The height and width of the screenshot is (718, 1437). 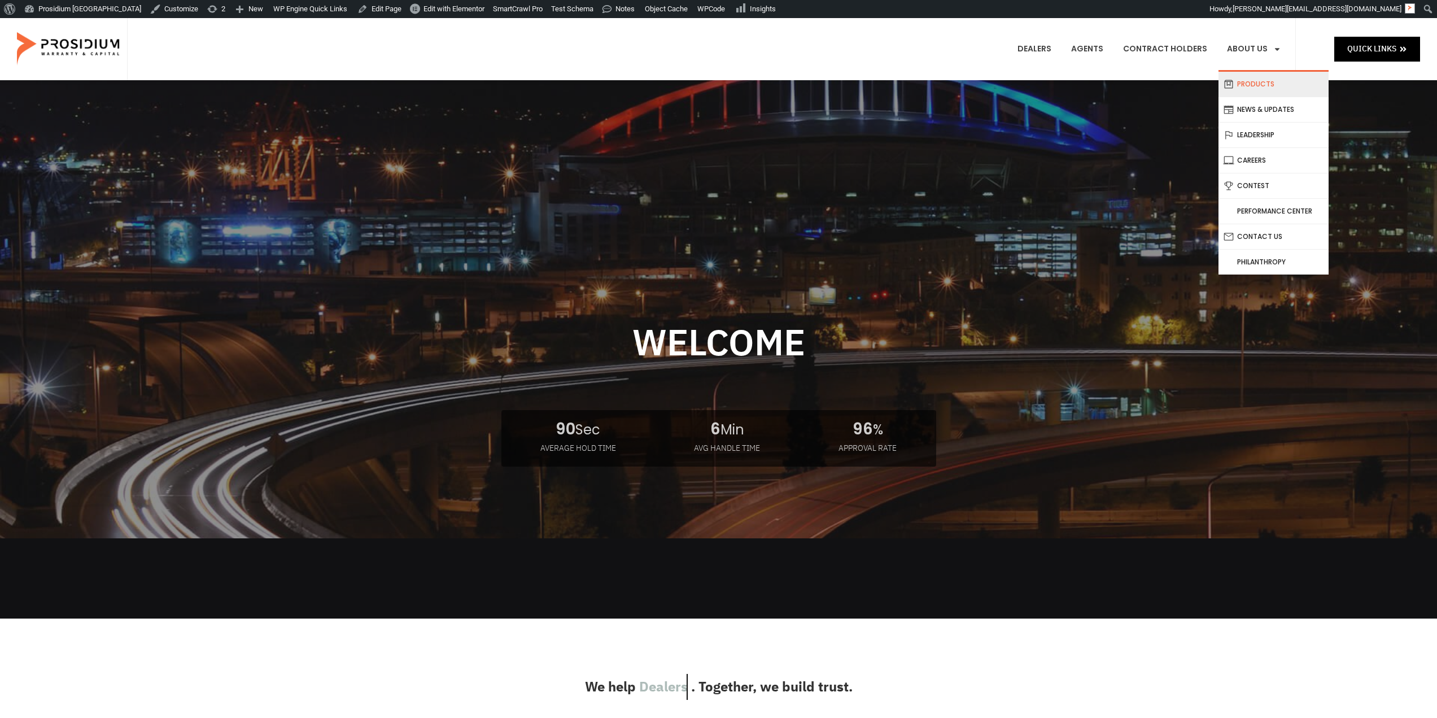 I want to click on a: Performance Center, so click(x=1273, y=211).